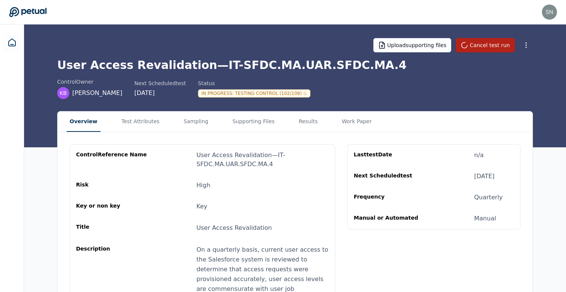 This screenshot has height=292, width=566. Describe the element at coordinates (489, 197) in the screenshot. I see `div: Quarterly` at that location.